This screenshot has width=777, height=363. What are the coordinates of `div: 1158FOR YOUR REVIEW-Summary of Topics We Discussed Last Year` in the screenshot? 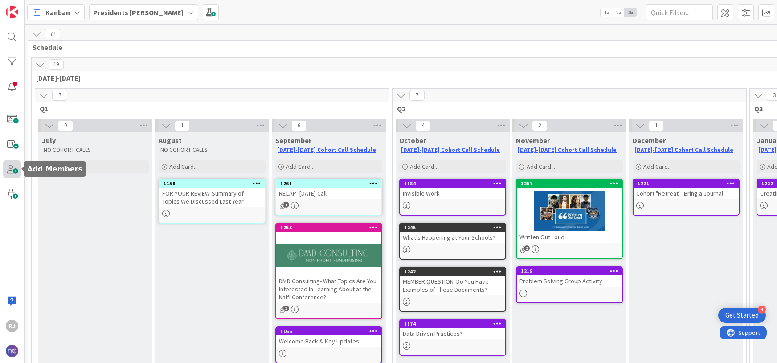 It's located at (212, 193).